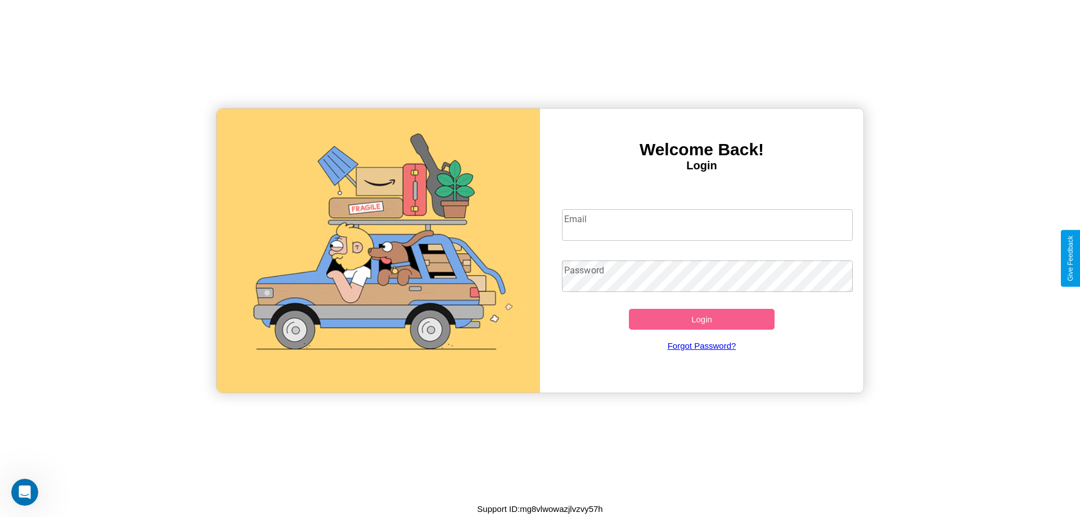 Image resolution: width=1080 pixels, height=517 pixels. Describe the element at coordinates (1070, 258) in the screenshot. I see `div: Give Feedback` at that location.